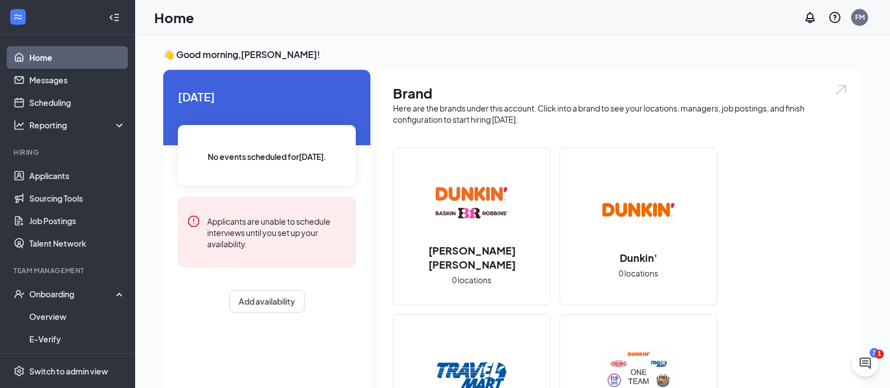  Describe the element at coordinates (638, 210) in the screenshot. I see `img: Dunkin'` at that location.